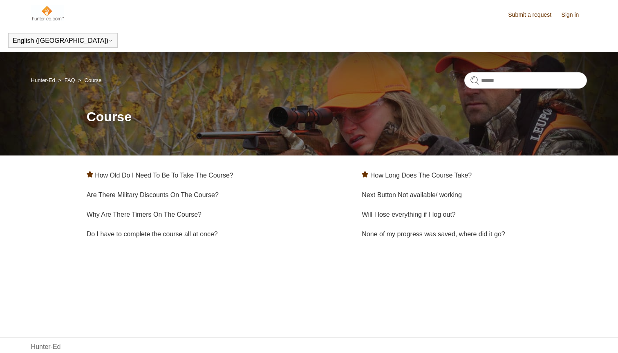  Describe the element at coordinates (433, 234) in the screenshot. I see `a: None of my progress was saved, where did it go?` at that location.